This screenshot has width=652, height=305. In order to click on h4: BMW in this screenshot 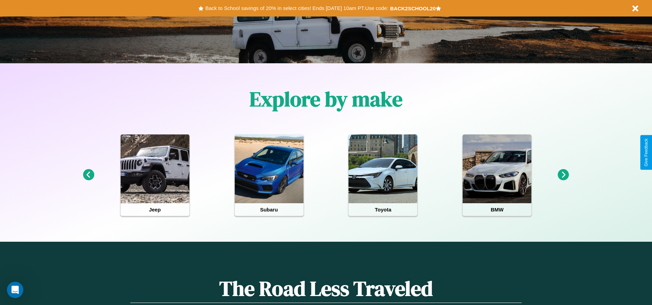, I will do `click(497, 209)`.